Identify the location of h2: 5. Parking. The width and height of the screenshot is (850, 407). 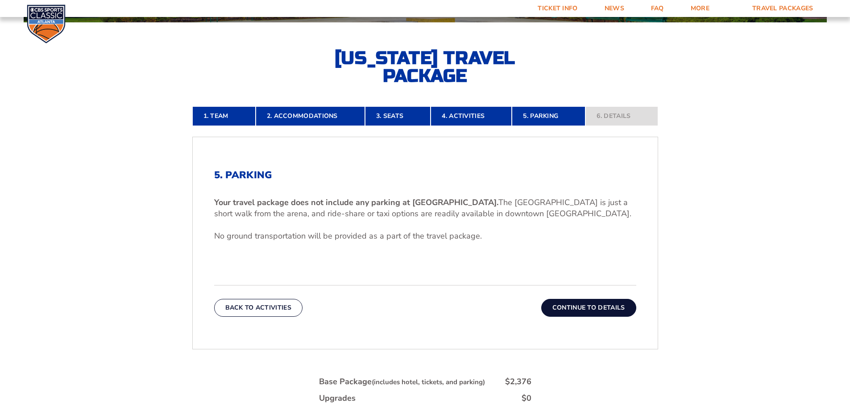
(425, 175).